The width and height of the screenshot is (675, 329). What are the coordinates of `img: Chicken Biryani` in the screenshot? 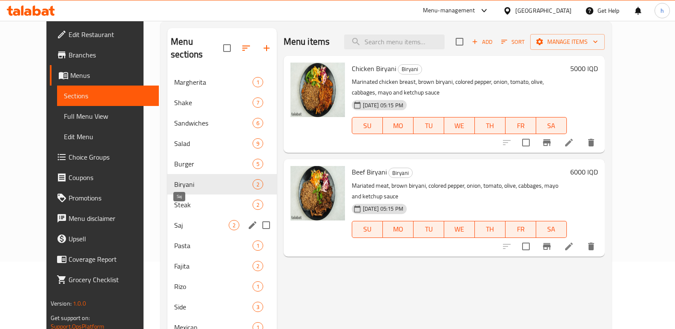 It's located at (317, 90).